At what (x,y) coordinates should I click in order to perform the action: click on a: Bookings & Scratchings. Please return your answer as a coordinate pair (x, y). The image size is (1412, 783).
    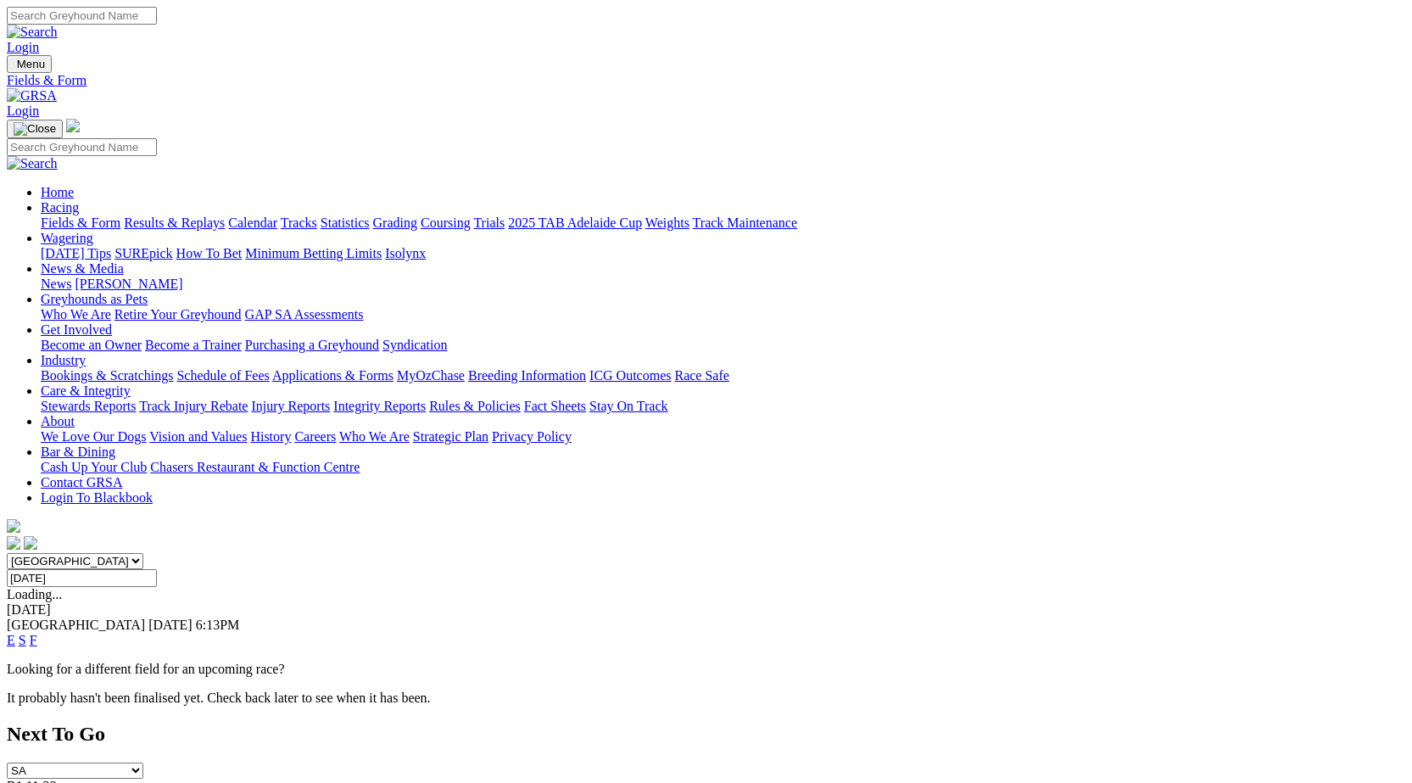
    Looking at the image, I should click on (107, 375).